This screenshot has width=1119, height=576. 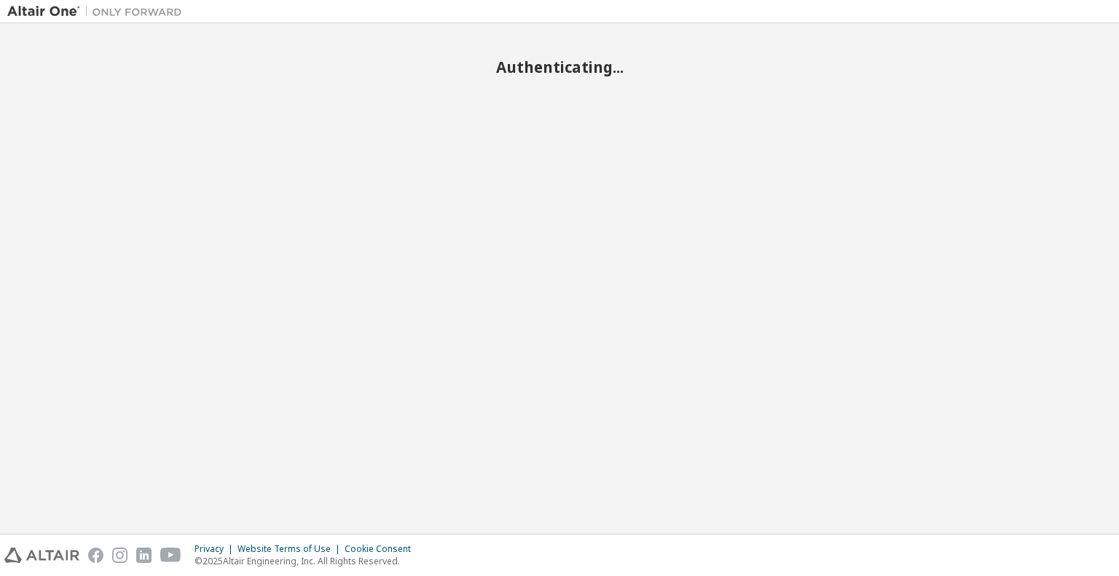 I want to click on img: instagram.svg, so click(x=119, y=555).